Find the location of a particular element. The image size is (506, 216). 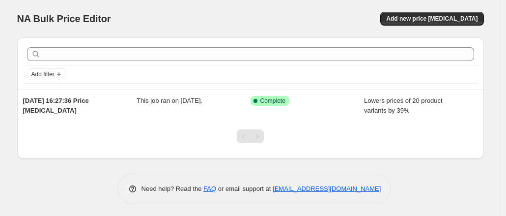

a: FAQ is located at coordinates (210, 188).